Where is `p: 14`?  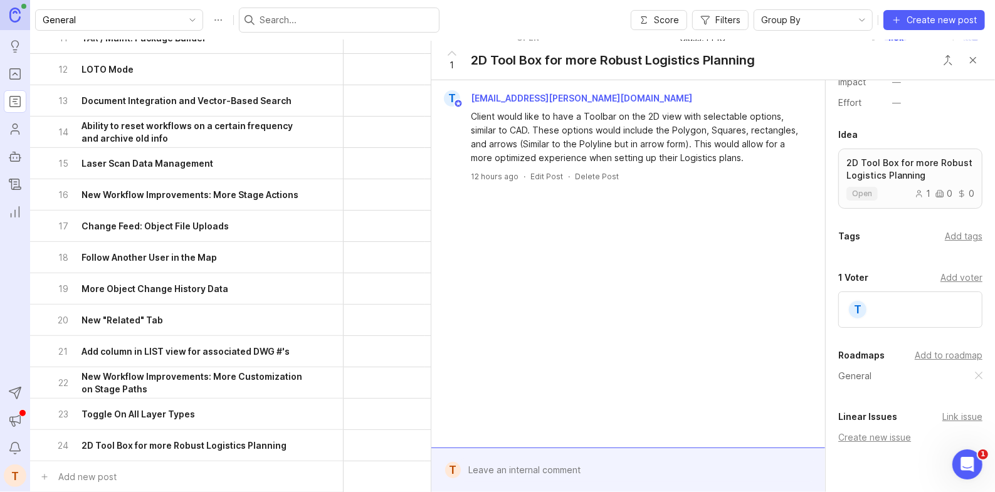
p: 14 is located at coordinates (63, 132).